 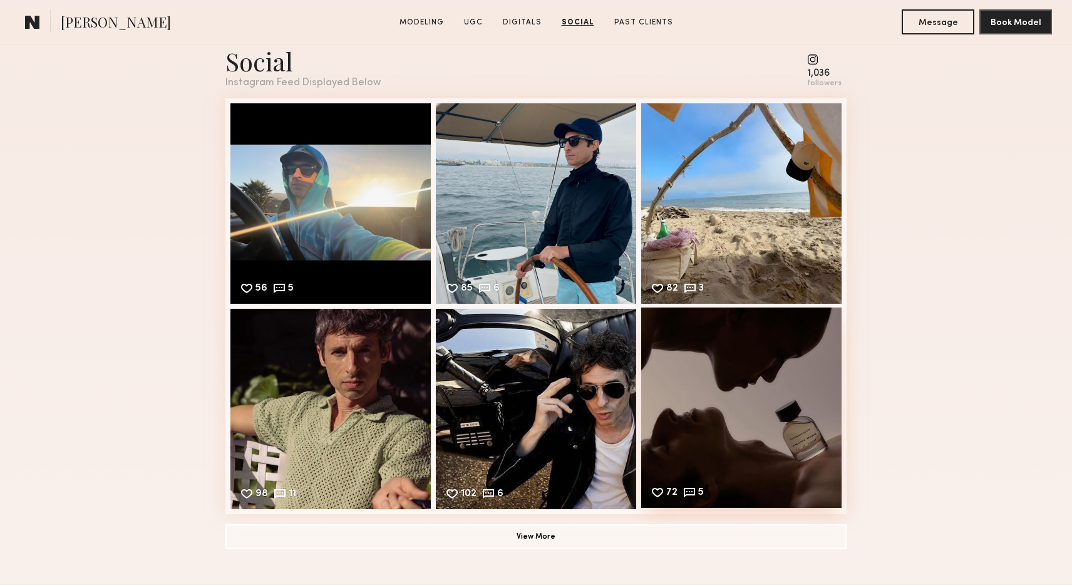 What do you see at coordinates (938, 22) in the screenshot?
I see `button: Message` at bounding box center [938, 22].